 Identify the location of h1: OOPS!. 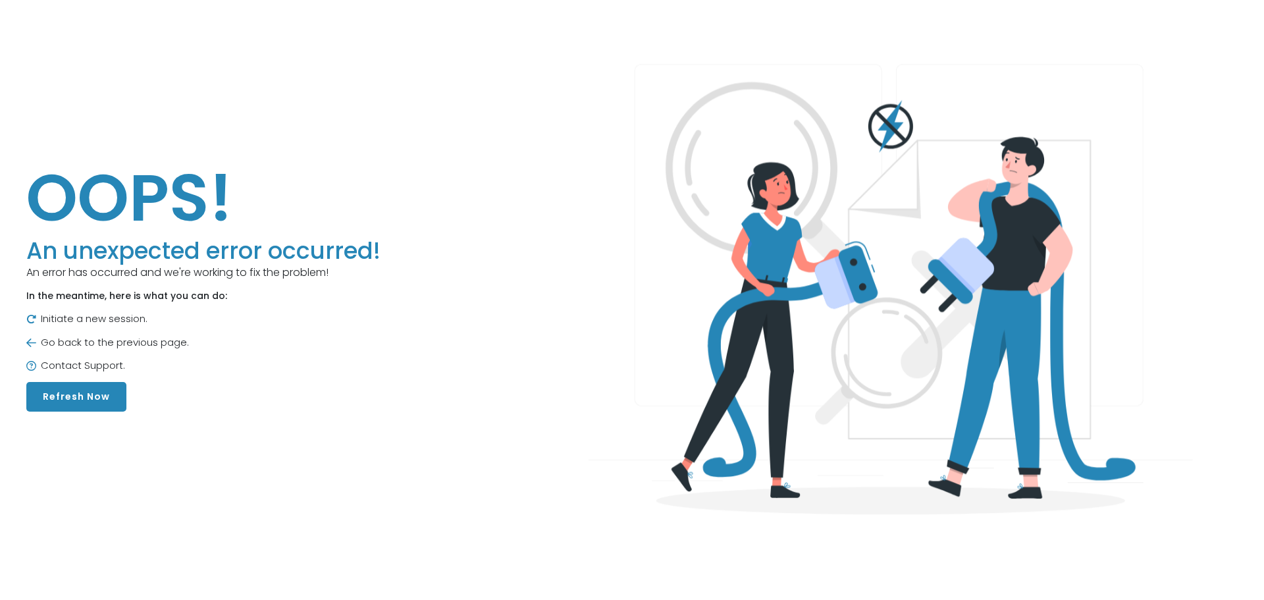
(203, 198).